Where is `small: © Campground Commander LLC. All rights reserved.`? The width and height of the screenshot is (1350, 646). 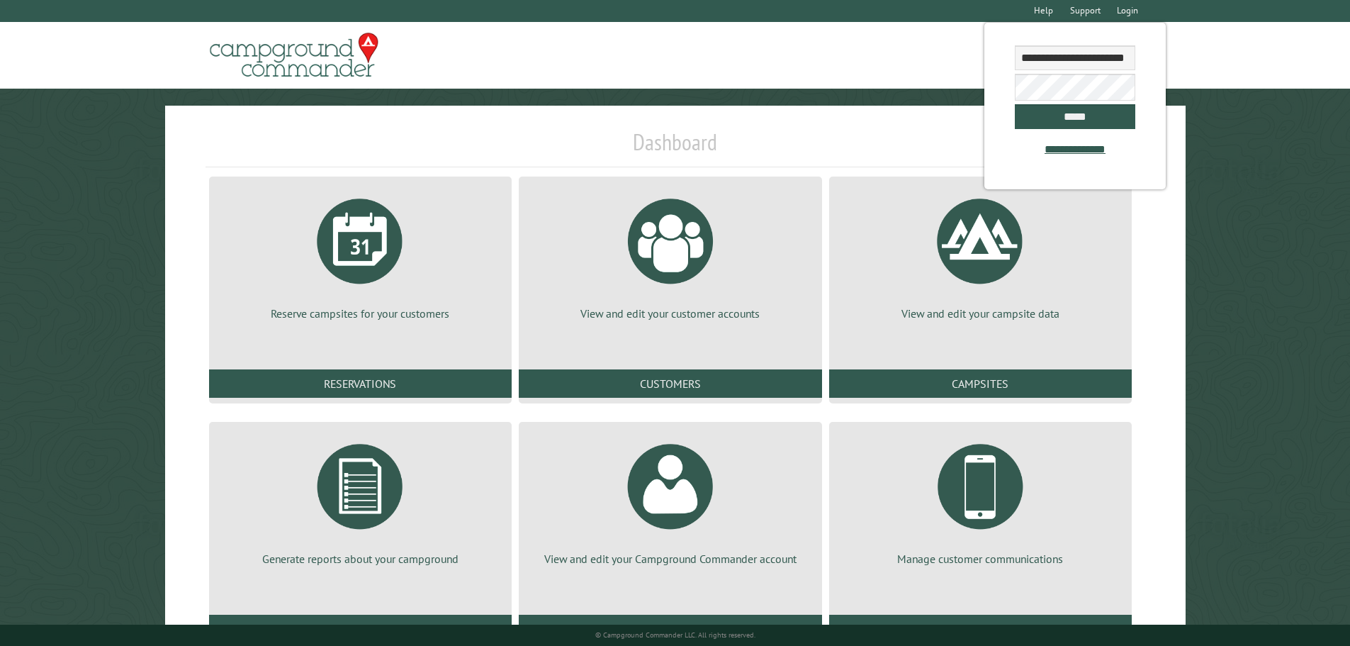 small: © Campground Commander LLC. All rights reserved. is located at coordinates (675, 634).